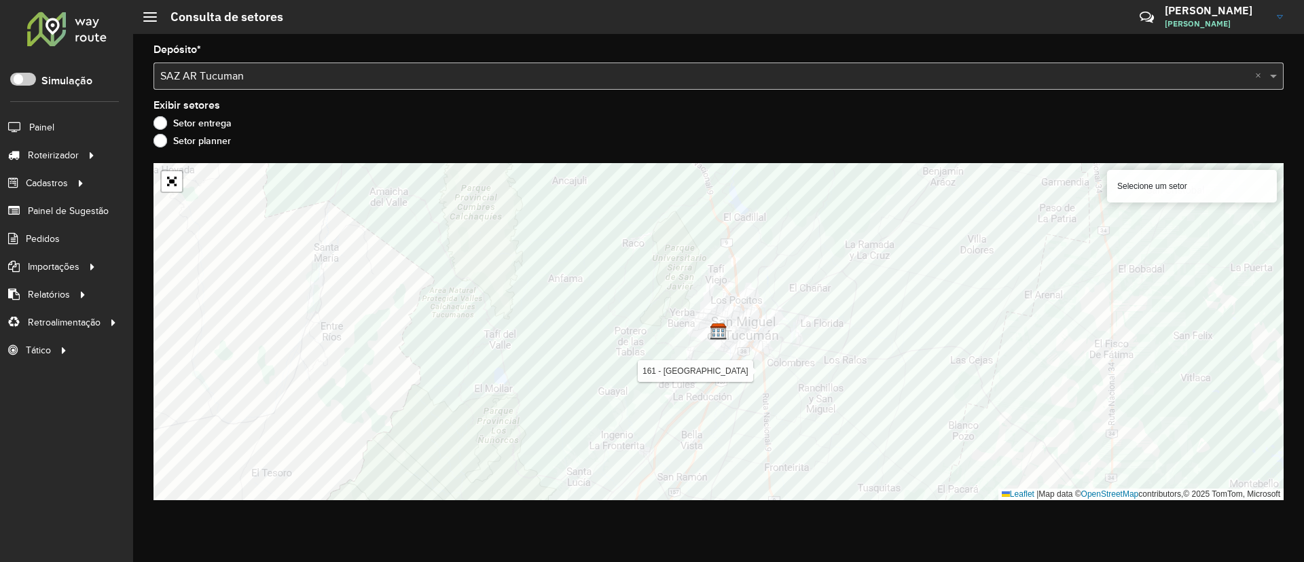 The height and width of the screenshot is (562, 1304). Describe the element at coordinates (38, 350) in the screenshot. I see `span: Tático` at that location.